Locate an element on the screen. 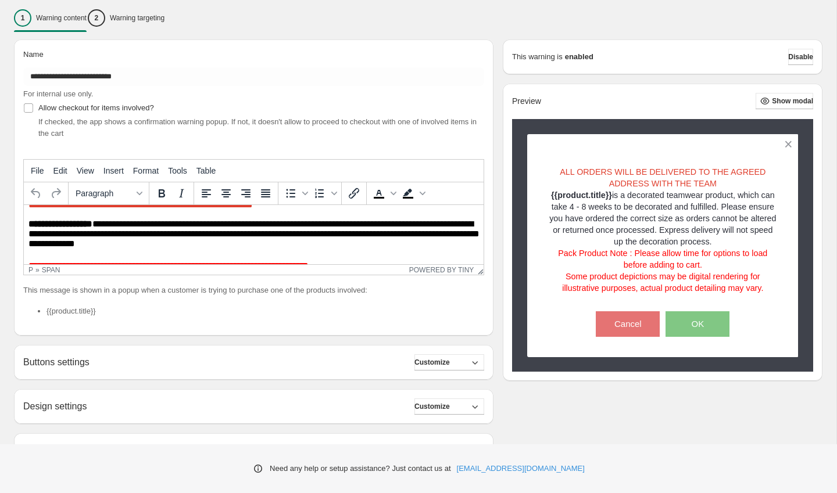 This screenshot has width=837, height=493. span: Insert is located at coordinates (113, 171).